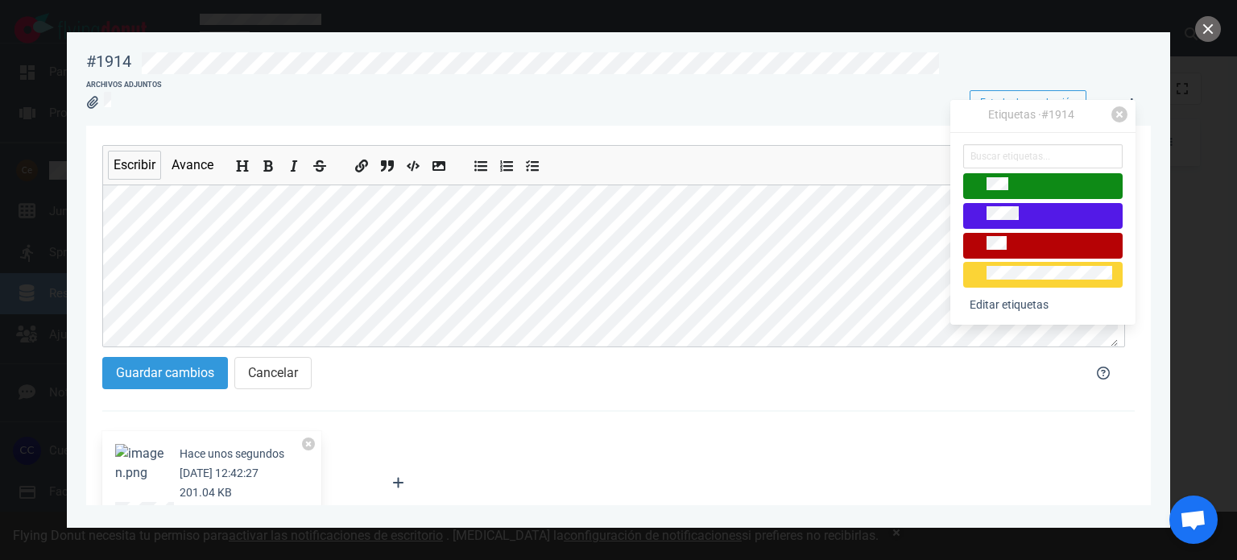  What do you see at coordinates (273, 372) in the screenshot?
I see `font: Cancelar` at bounding box center [273, 372].